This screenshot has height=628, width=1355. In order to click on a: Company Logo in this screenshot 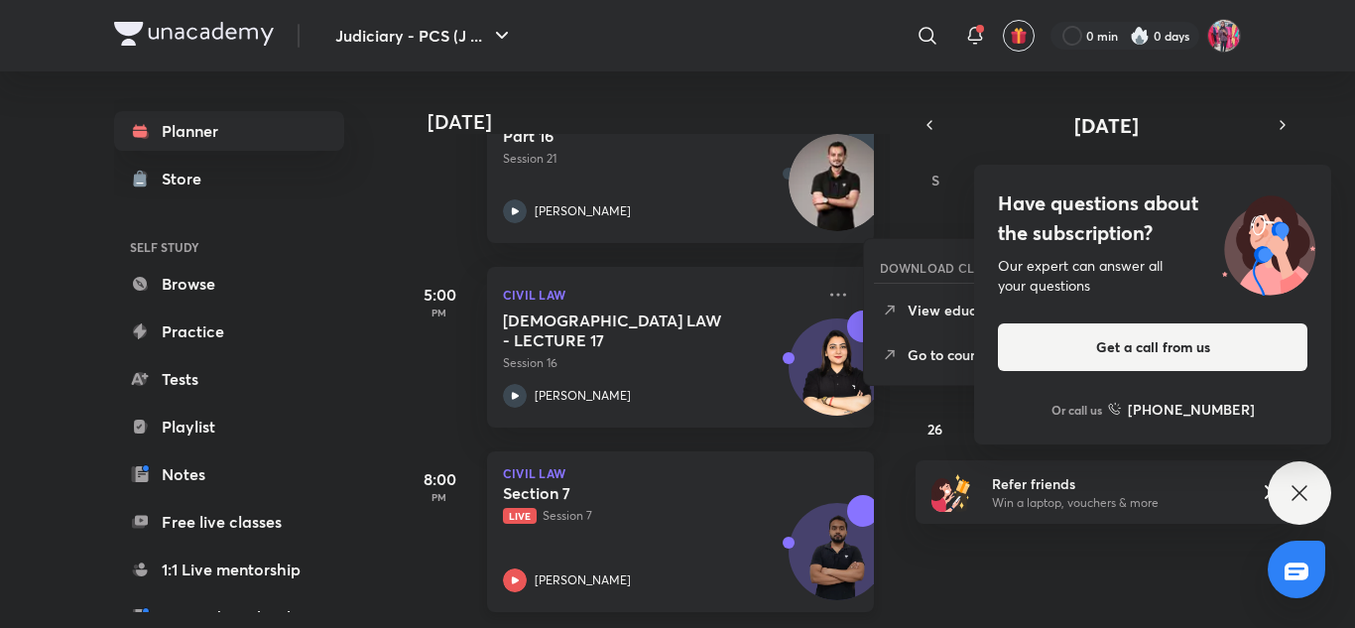, I will do `click(193, 36)`.